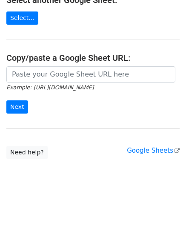  Describe the element at coordinates (22, 18) in the screenshot. I see `a: Select...` at that location.